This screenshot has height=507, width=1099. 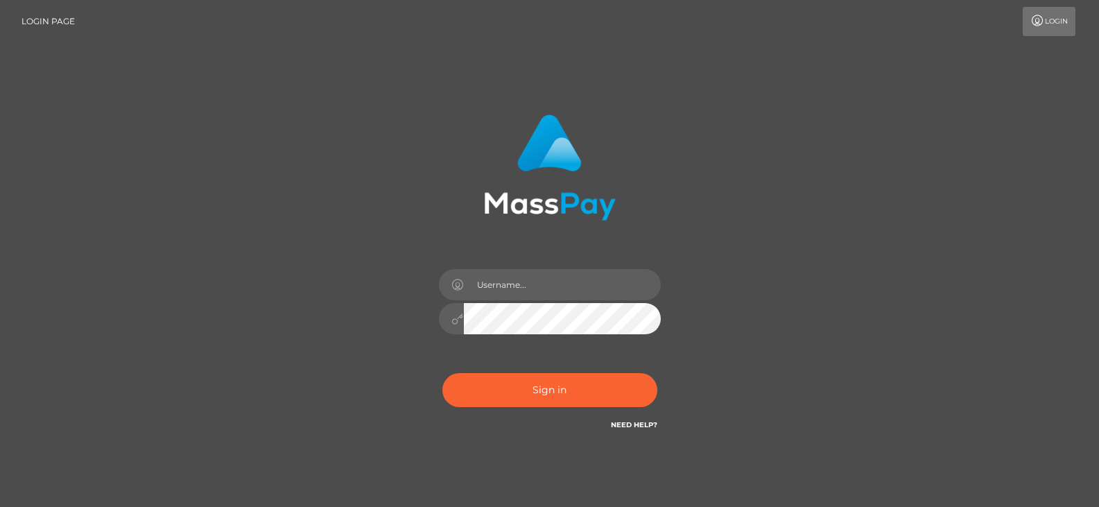 What do you see at coordinates (48, 21) in the screenshot?
I see `a: Login Page` at bounding box center [48, 21].